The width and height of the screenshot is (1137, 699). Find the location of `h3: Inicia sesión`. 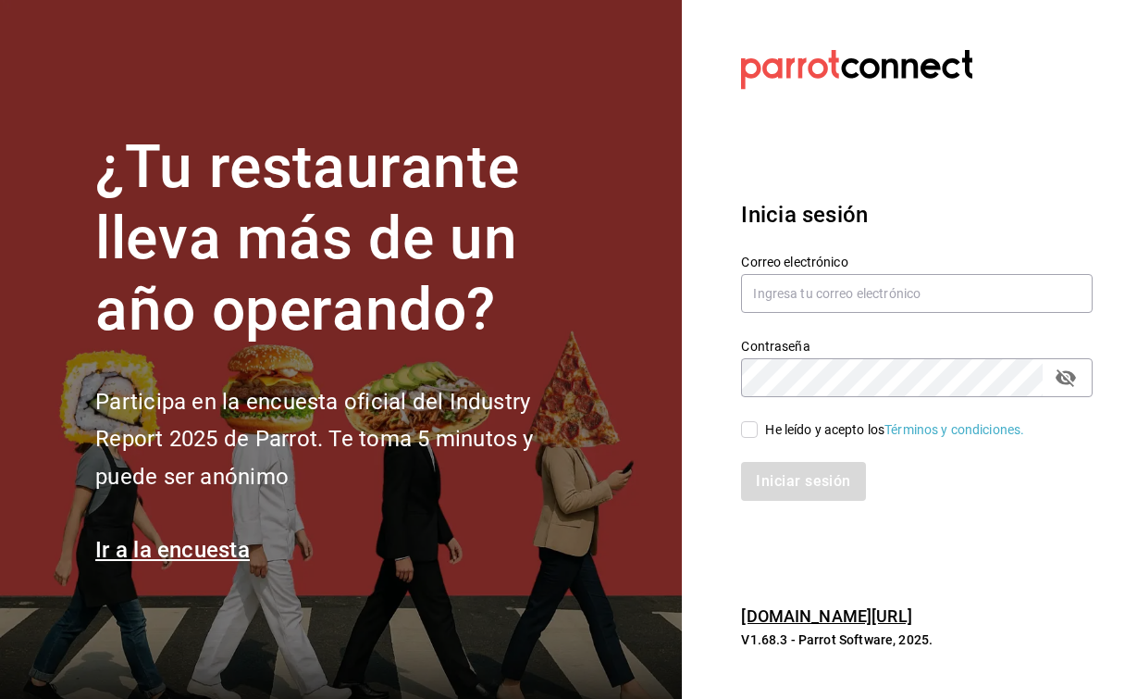

h3: Inicia sesión is located at coordinates (917, 215).